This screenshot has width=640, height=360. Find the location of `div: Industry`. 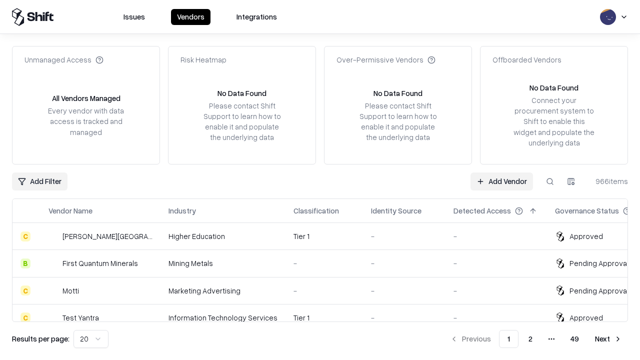

div: Industry is located at coordinates (182, 211).